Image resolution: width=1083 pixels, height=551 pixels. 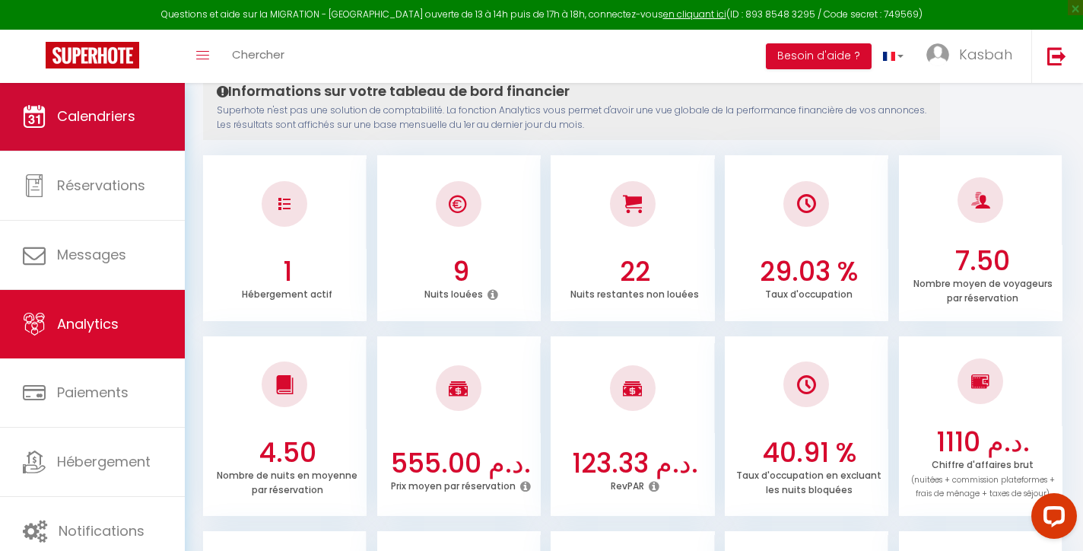 I want to click on button: Besoin d'aide ?, so click(x=818, y=56).